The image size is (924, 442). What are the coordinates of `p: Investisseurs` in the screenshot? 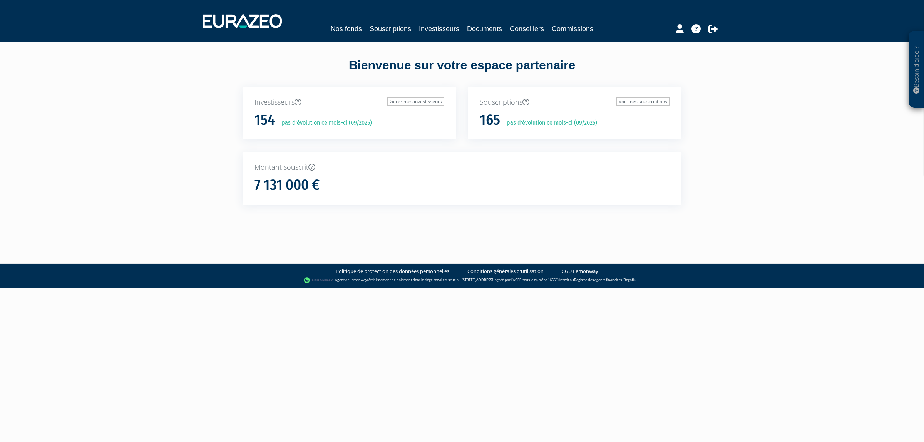 It's located at (349, 102).